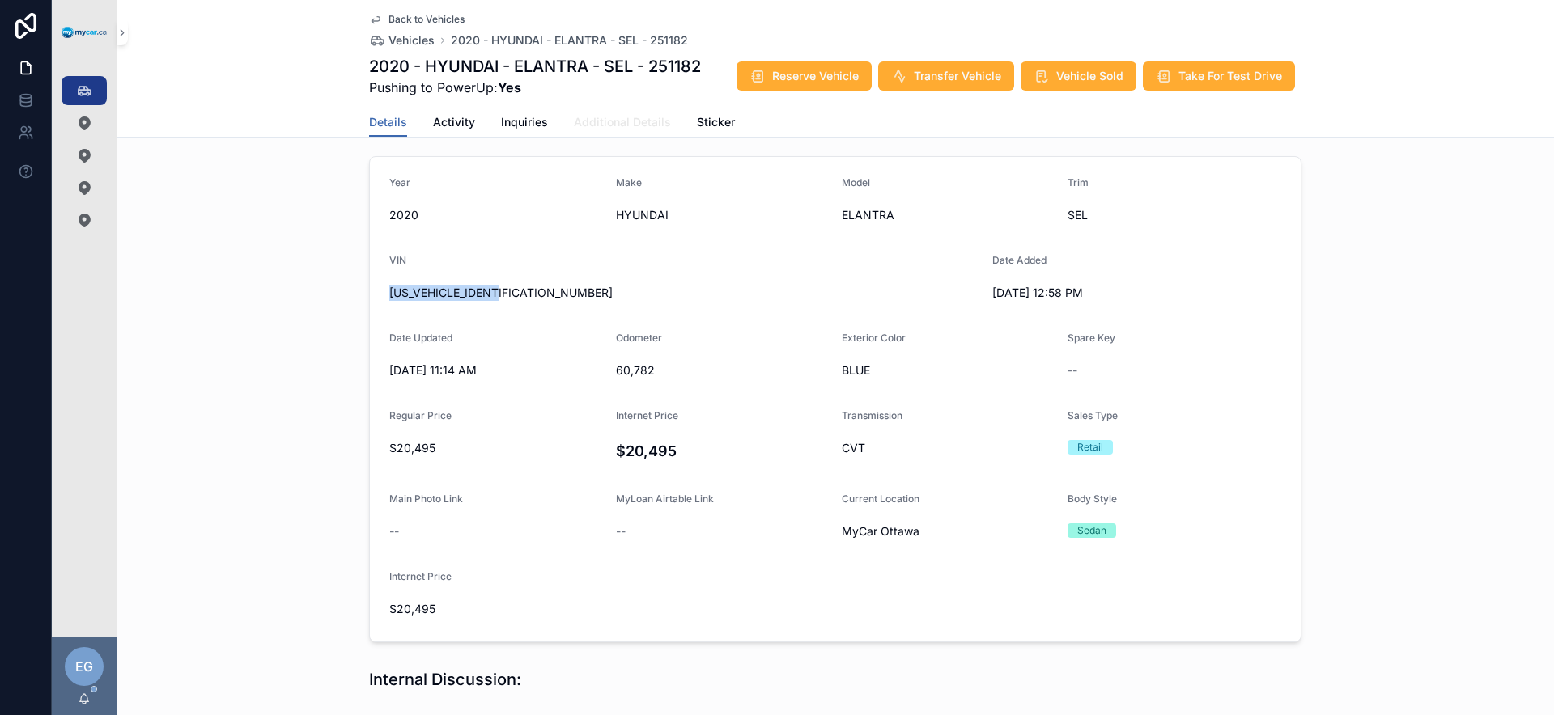 The height and width of the screenshot is (715, 1554). I want to click on a: 2020 - HYUNDAI - ELANTRA - SEL - 251182, so click(569, 40).